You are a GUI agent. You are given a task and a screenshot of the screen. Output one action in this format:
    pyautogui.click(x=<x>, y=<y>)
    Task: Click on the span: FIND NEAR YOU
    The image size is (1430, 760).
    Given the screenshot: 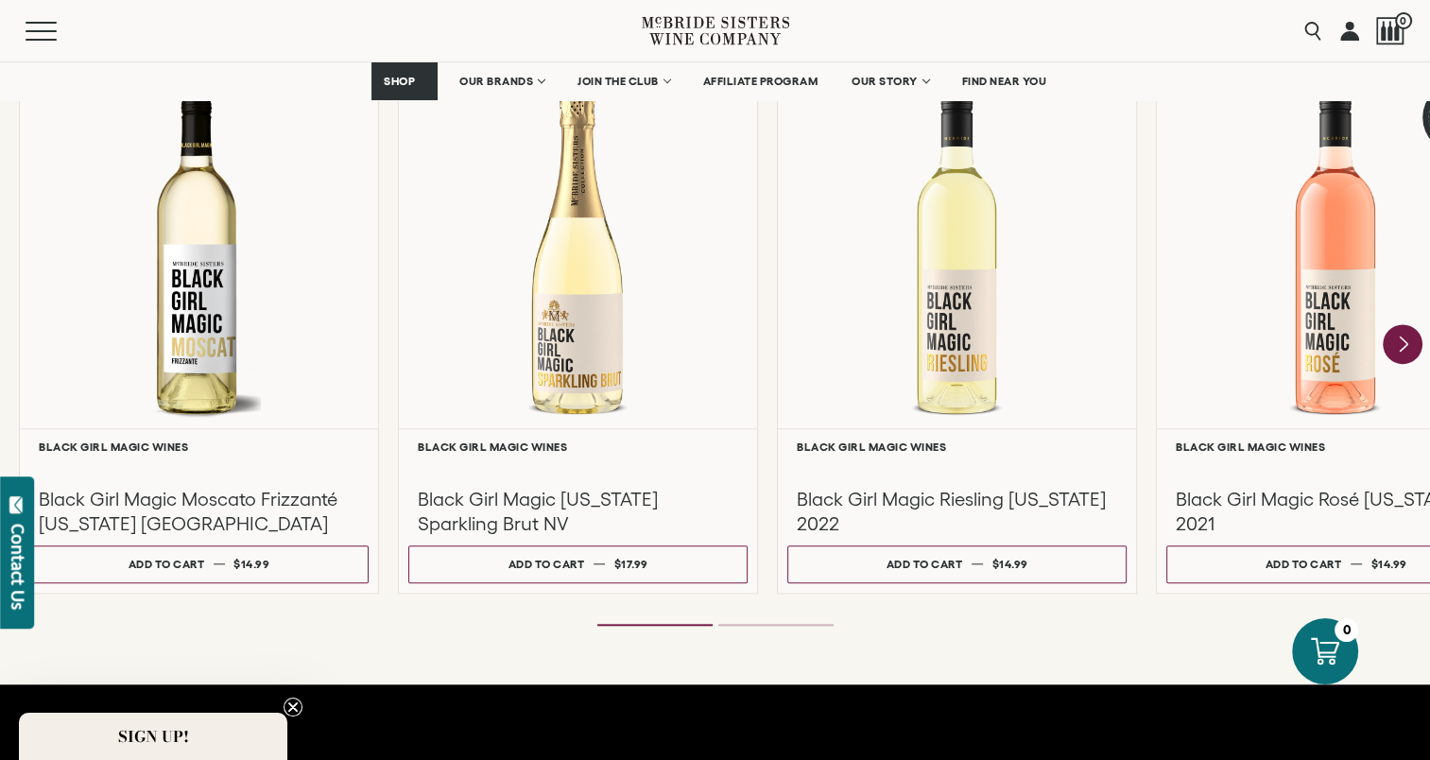 What is the action you would take?
    pyautogui.click(x=1005, y=81)
    